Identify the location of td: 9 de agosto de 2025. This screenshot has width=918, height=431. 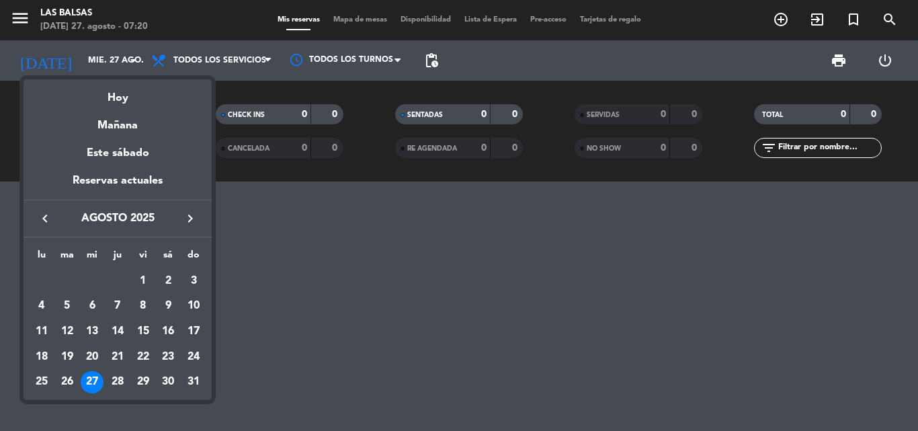
(169, 306).